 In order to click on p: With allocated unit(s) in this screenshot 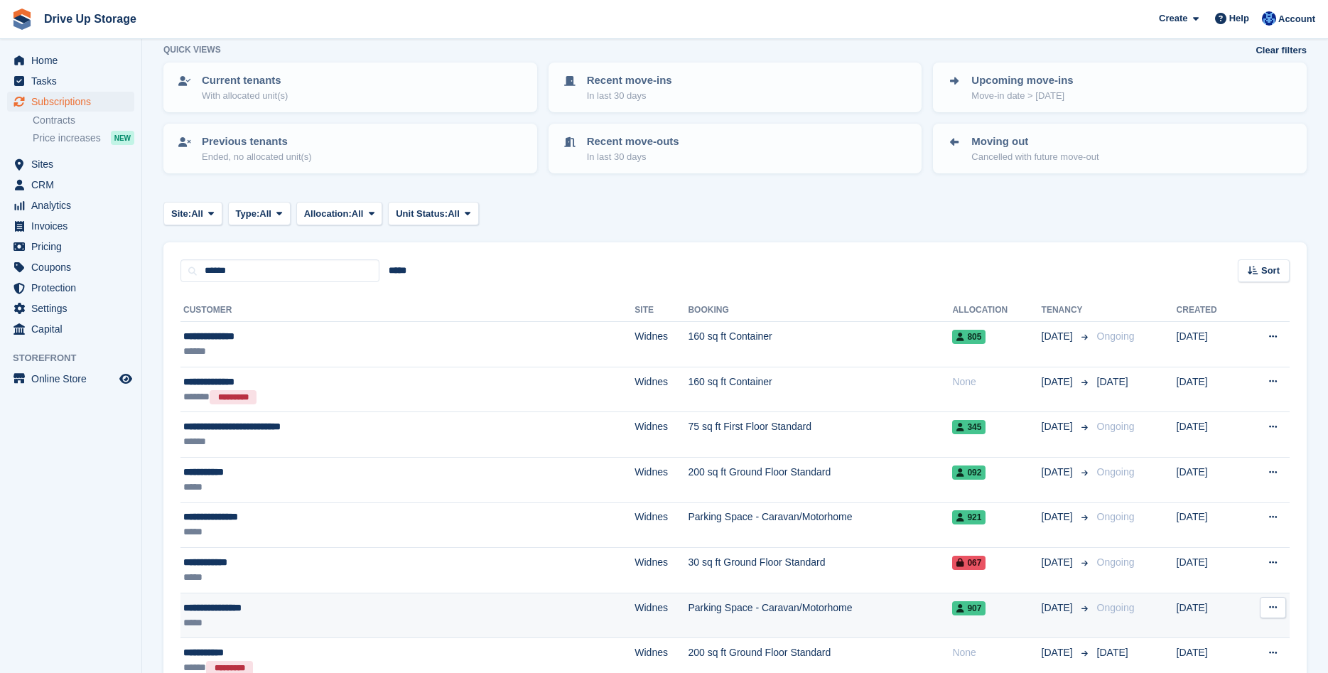, I will do `click(244, 96)`.